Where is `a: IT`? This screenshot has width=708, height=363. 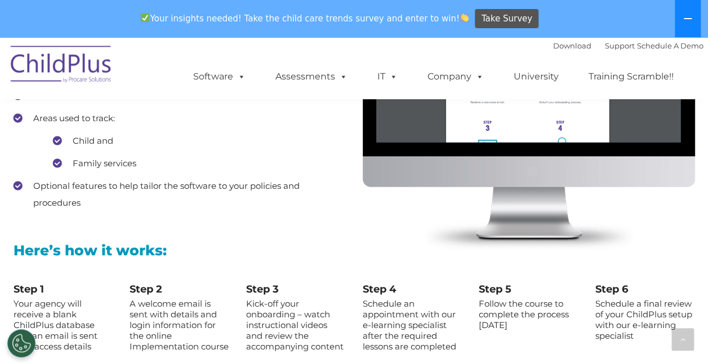 a: IT is located at coordinates (388, 77).